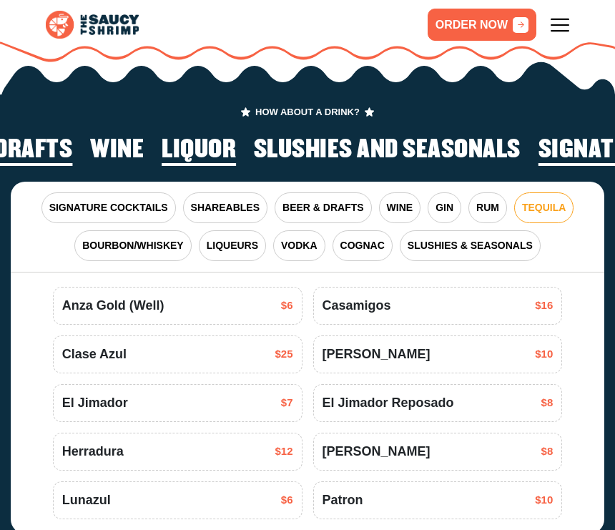 The image size is (615, 530). What do you see at coordinates (470, 245) in the screenshot?
I see `span: SLUSHIES & SEASONALS` at bounding box center [470, 245].